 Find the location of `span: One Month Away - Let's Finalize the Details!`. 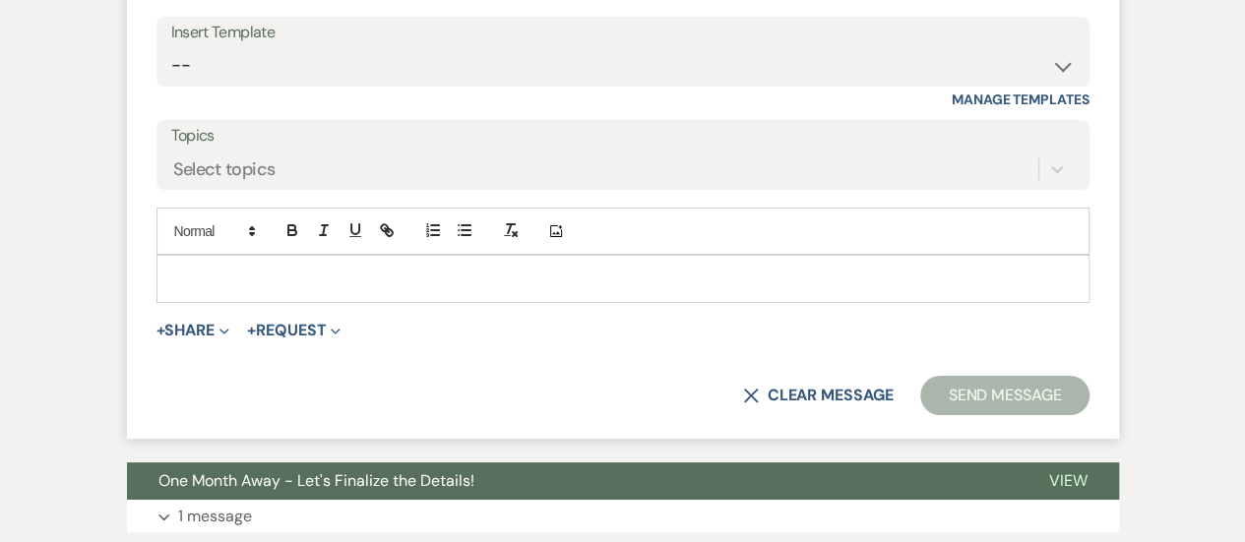

span: One Month Away - Let's Finalize the Details! is located at coordinates (316, 480).